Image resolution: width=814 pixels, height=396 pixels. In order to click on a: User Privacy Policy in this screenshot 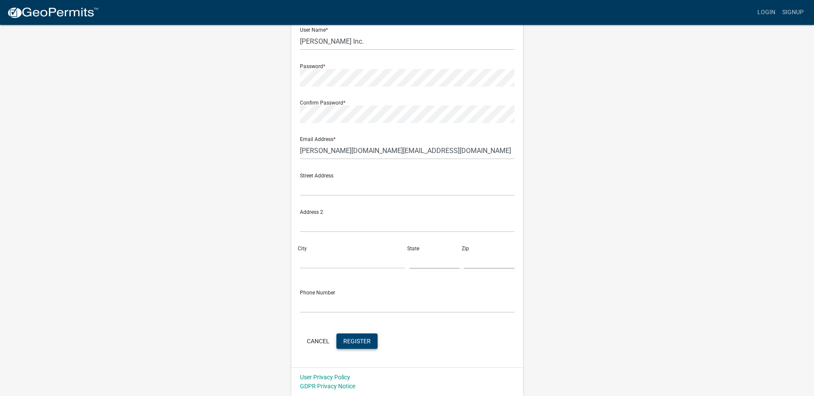, I will do `click(325, 377)`.